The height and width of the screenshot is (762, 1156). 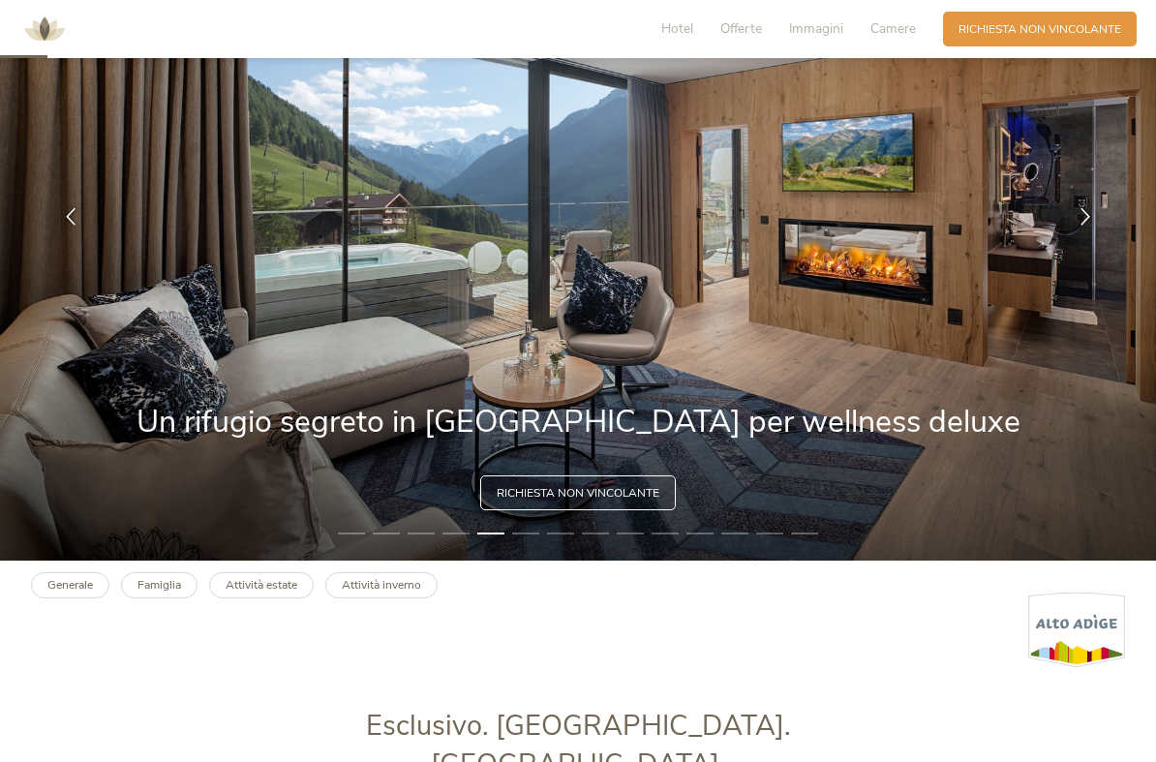 I want to click on b: Attività inverno, so click(x=381, y=585).